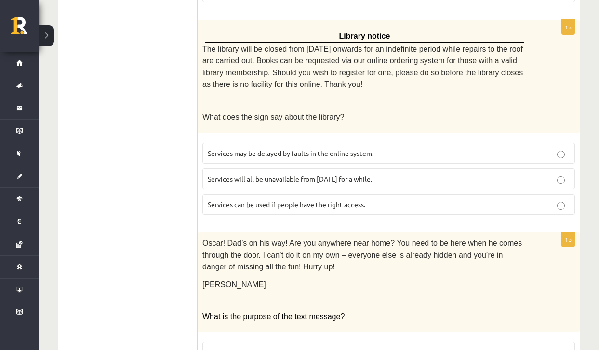 Image resolution: width=599 pixels, height=350 pixels. I want to click on span: Library notice, so click(365, 36).